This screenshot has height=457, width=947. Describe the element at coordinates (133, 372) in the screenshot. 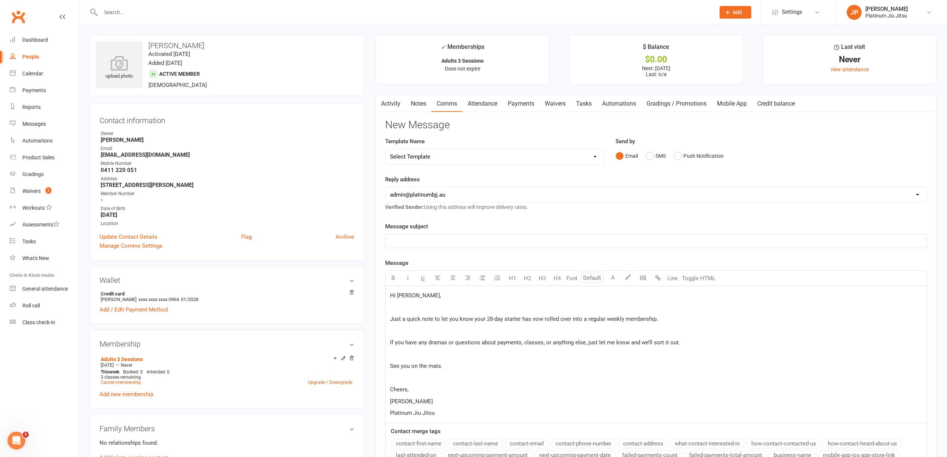

I see `span: Booked: 0` at that location.